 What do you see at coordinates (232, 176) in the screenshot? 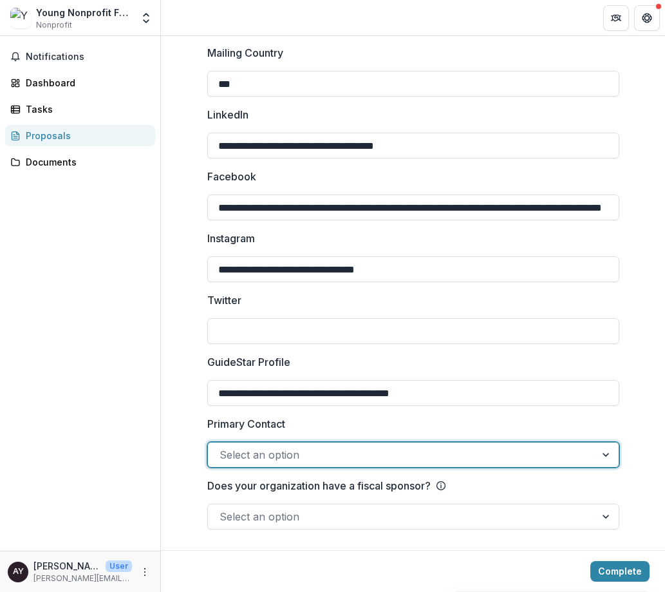
I see `p: Facebook` at bounding box center [232, 176].